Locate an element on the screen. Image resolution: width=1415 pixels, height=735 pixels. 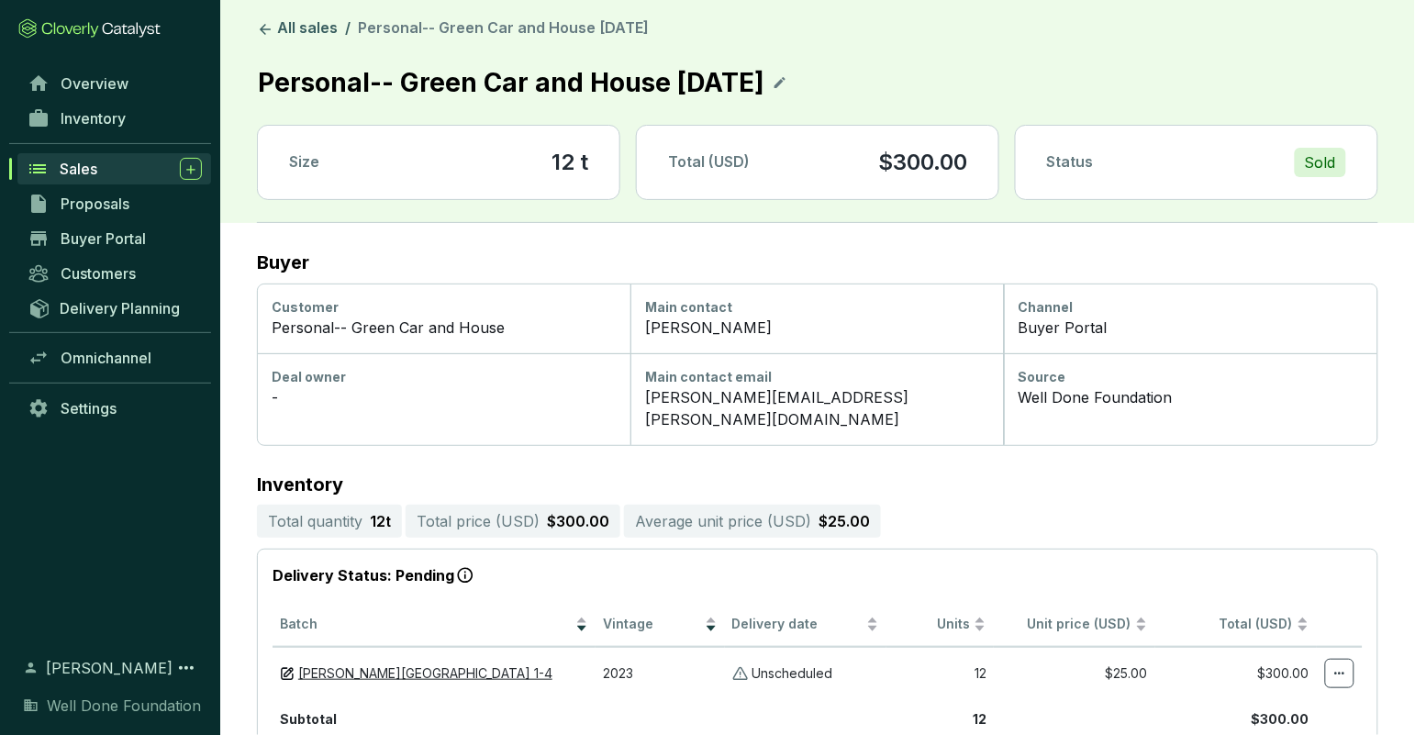
p: Size is located at coordinates (304, 162).